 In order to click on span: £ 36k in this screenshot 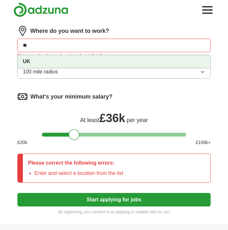, I will do `click(113, 118)`.